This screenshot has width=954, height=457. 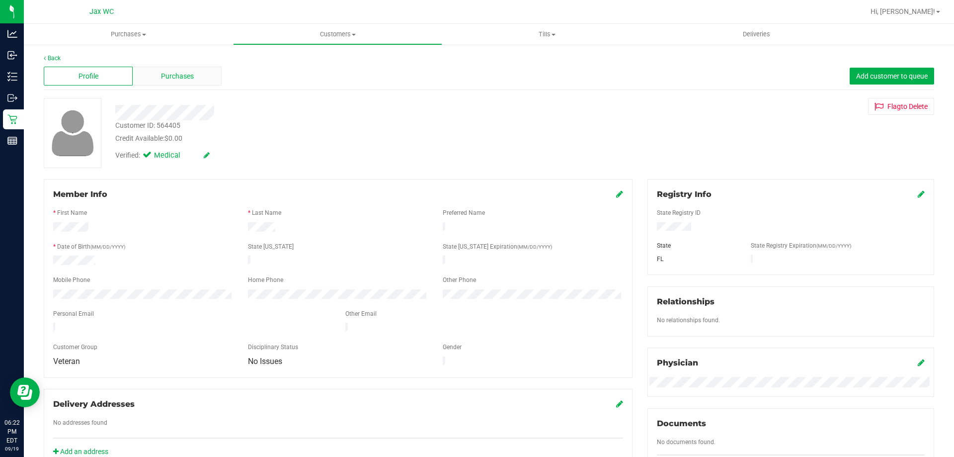 What do you see at coordinates (52, 58) in the screenshot?
I see `a: Back` at bounding box center [52, 58].